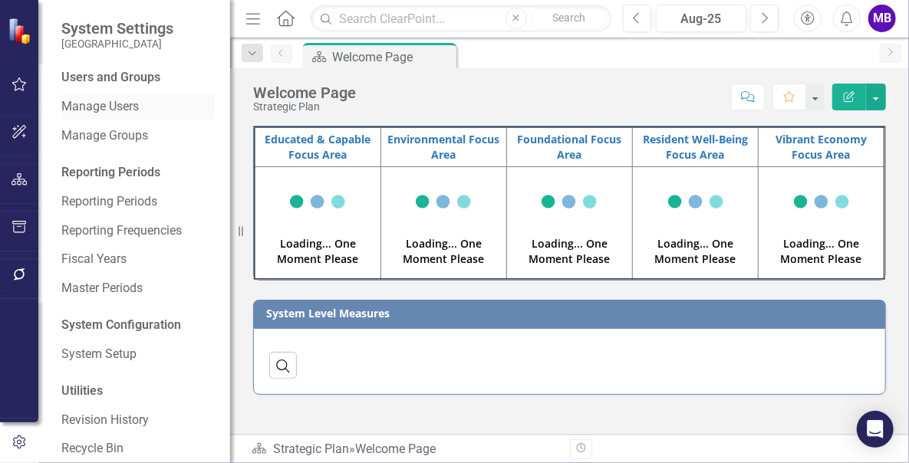 The height and width of the screenshot is (463, 909). What do you see at coordinates (138, 391) in the screenshot?
I see `div: Utilities` at bounding box center [138, 391].